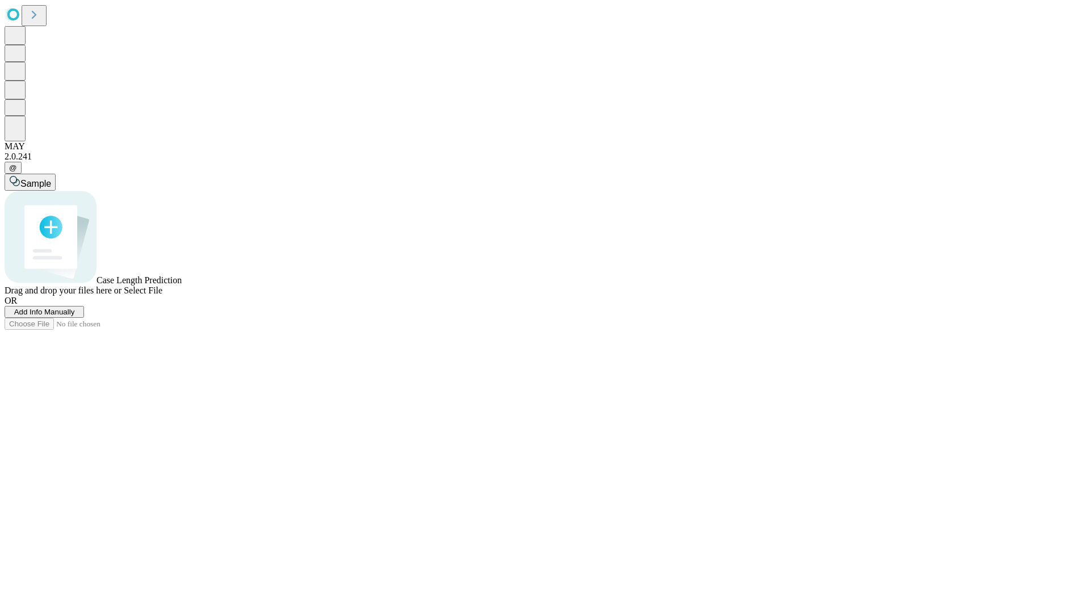 This screenshot has height=613, width=1090. Describe the element at coordinates (44, 312) in the screenshot. I see `span: Add Info Manually` at that location.